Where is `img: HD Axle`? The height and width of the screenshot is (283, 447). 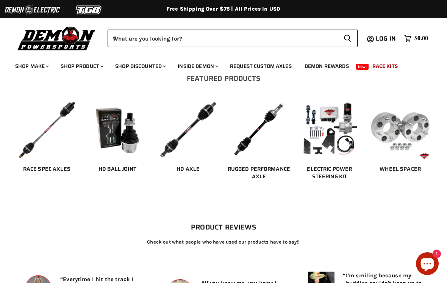 img: HD Axle is located at coordinates (188, 130).